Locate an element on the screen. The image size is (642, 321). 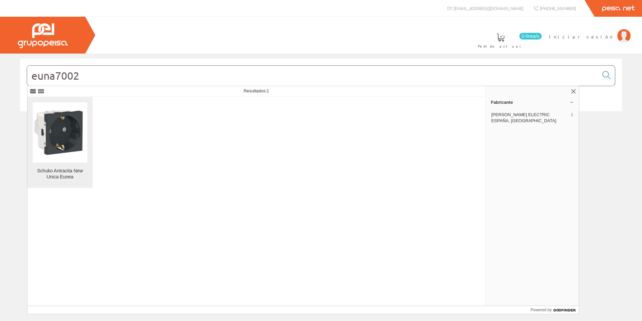
span: Powered by is located at coordinates (541, 310).